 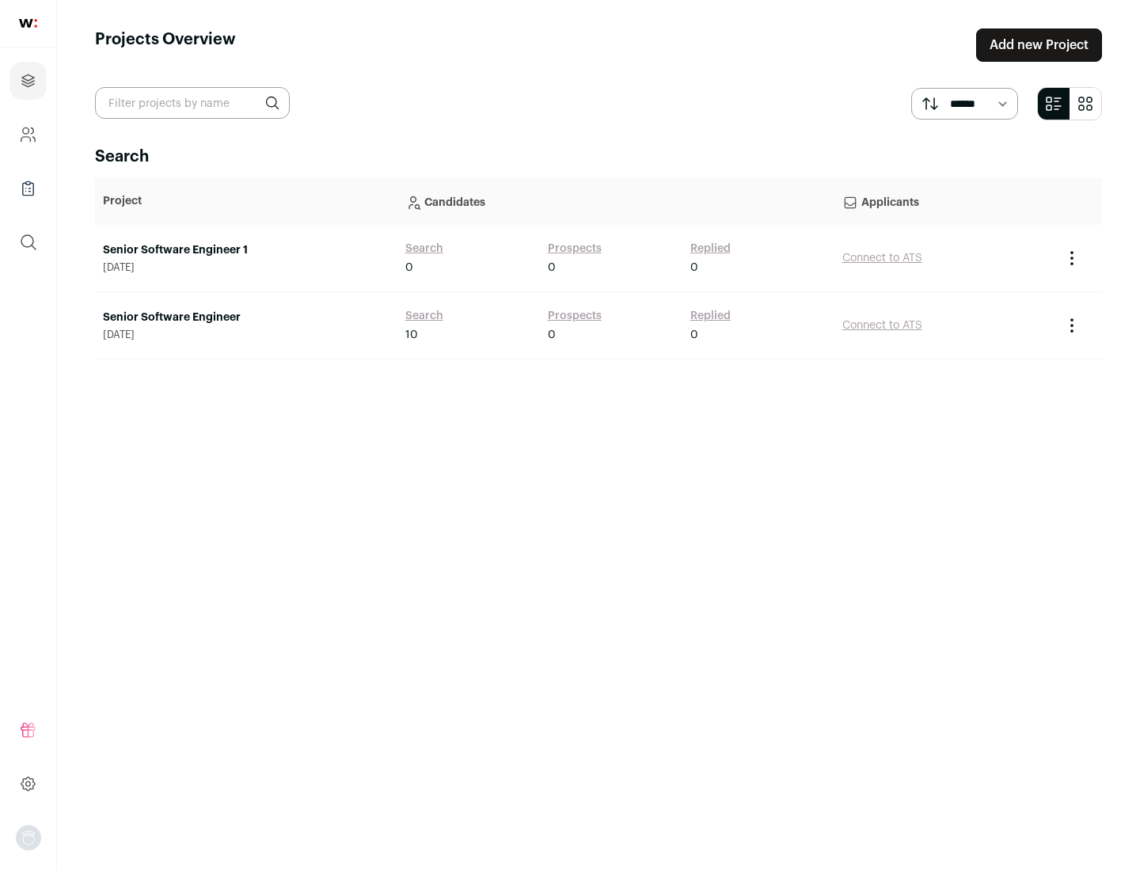 I want to click on img: nopic.png, so click(x=29, y=838).